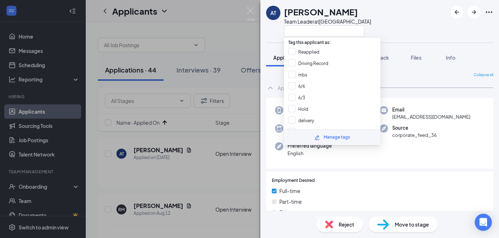 This screenshot has width=499, height=238. What do you see at coordinates (474, 12) in the screenshot?
I see `button: ArrowRight` at bounding box center [474, 12].